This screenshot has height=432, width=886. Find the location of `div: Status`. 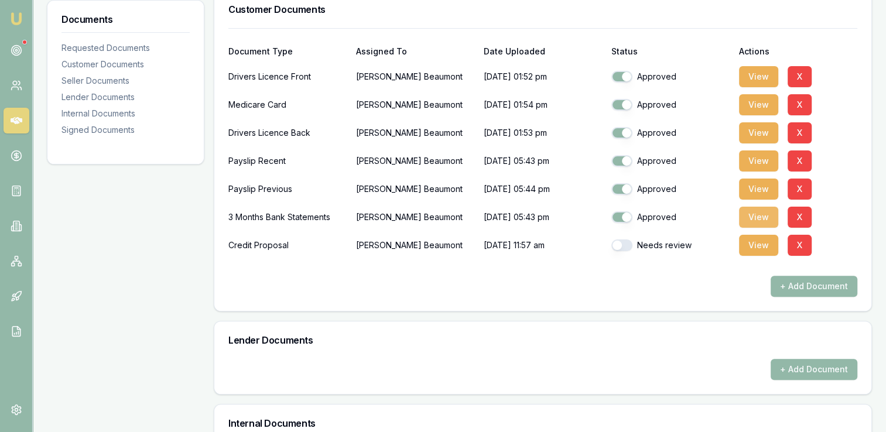

div: Status is located at coordinates (671, 52).